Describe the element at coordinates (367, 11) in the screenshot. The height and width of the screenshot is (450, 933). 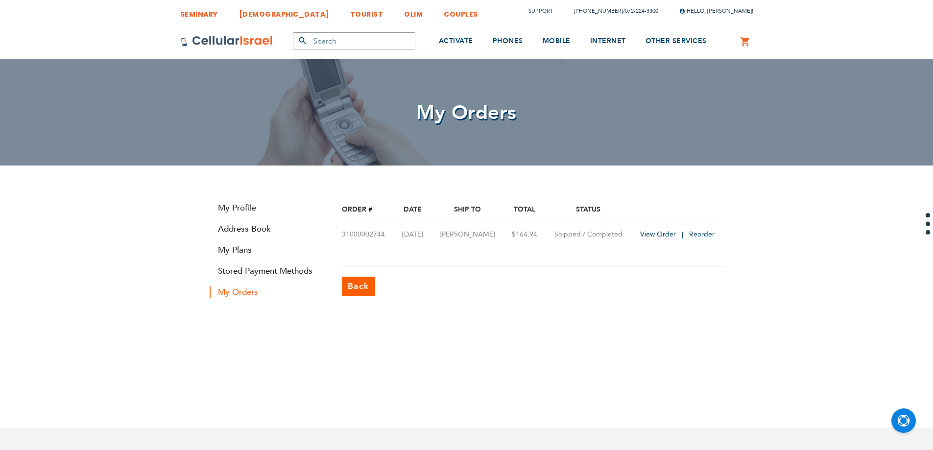
I see `a: TOURIST` at that location.